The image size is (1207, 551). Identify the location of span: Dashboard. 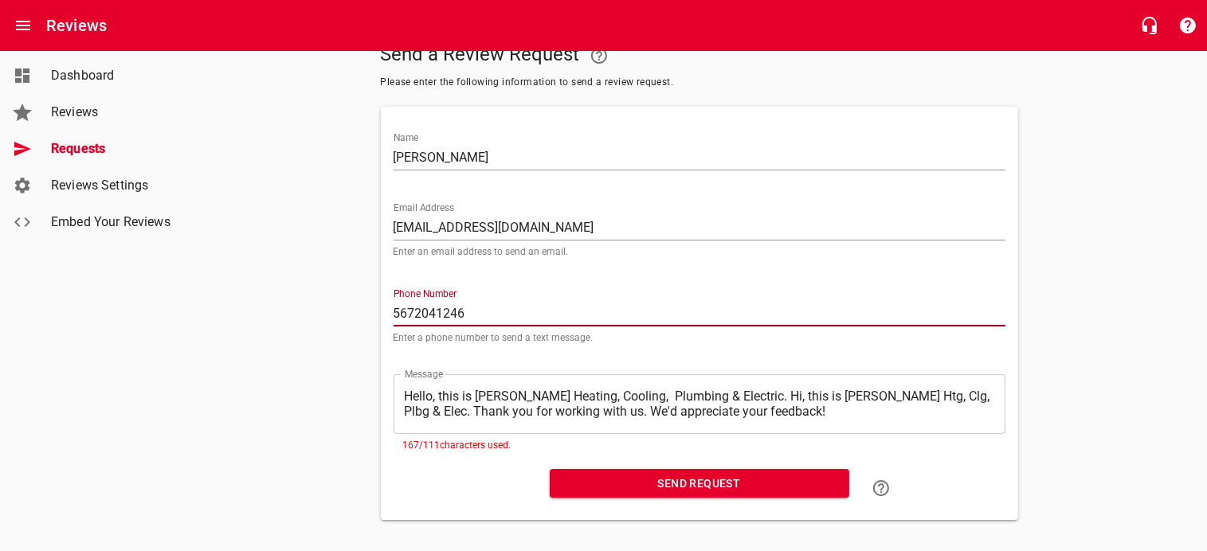
(112, 76).